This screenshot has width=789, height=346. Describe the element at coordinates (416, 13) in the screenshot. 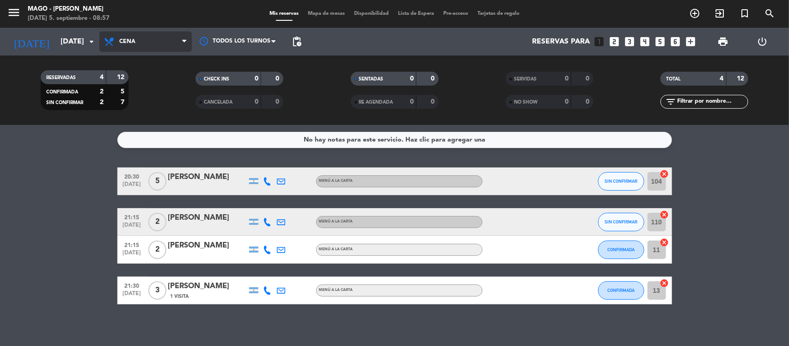

I see `span: Lista de Espera` at that location.